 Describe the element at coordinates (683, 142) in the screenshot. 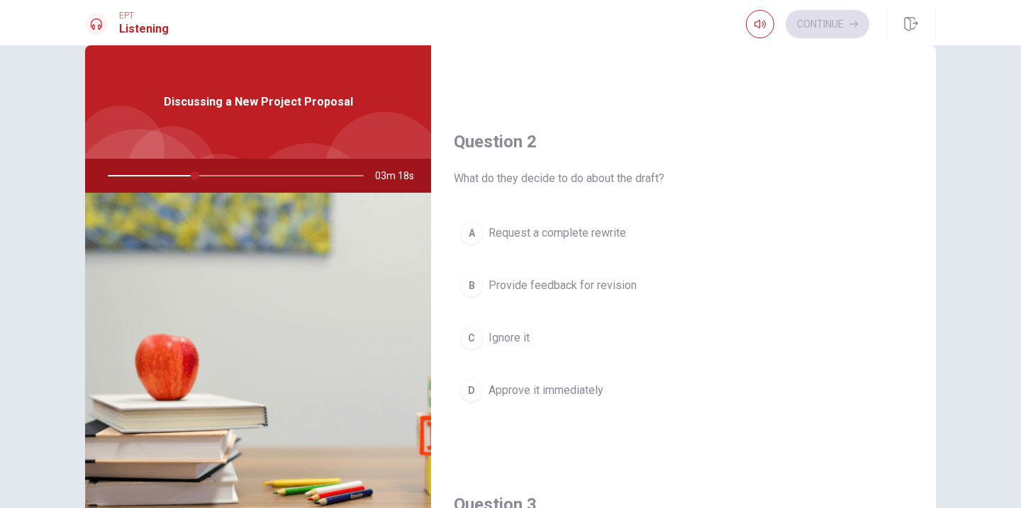

I see `h4: Question 2` at that location.